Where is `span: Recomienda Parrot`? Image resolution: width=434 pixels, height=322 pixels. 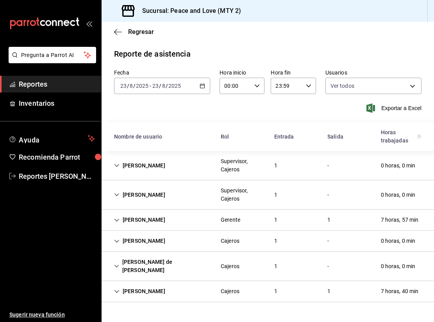 span: Recomienda Parrot is located at coordinates (57, 157).